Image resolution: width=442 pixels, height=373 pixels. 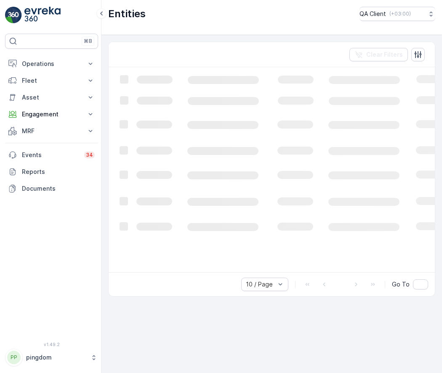 I want to click on p: Entities, so click(x=127, y=14).